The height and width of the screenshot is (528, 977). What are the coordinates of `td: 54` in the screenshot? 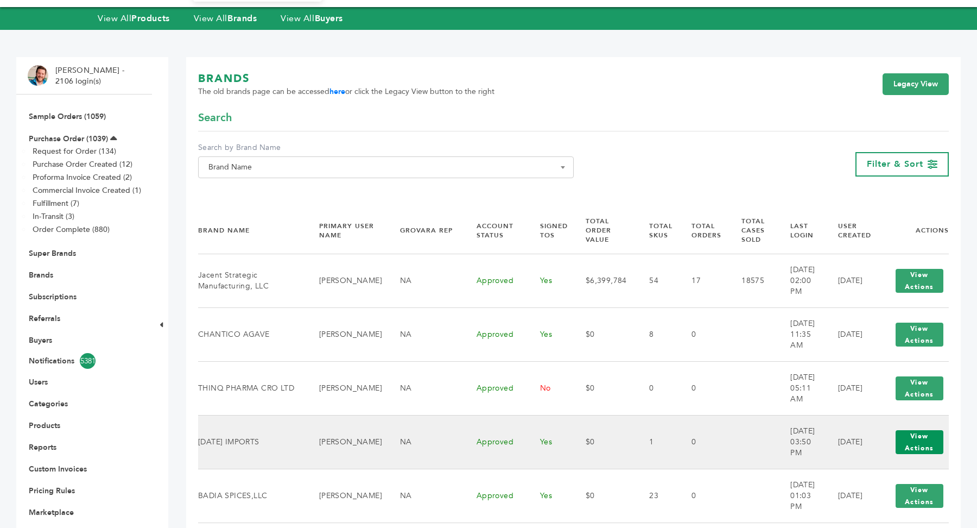 It's located at (657, 280).